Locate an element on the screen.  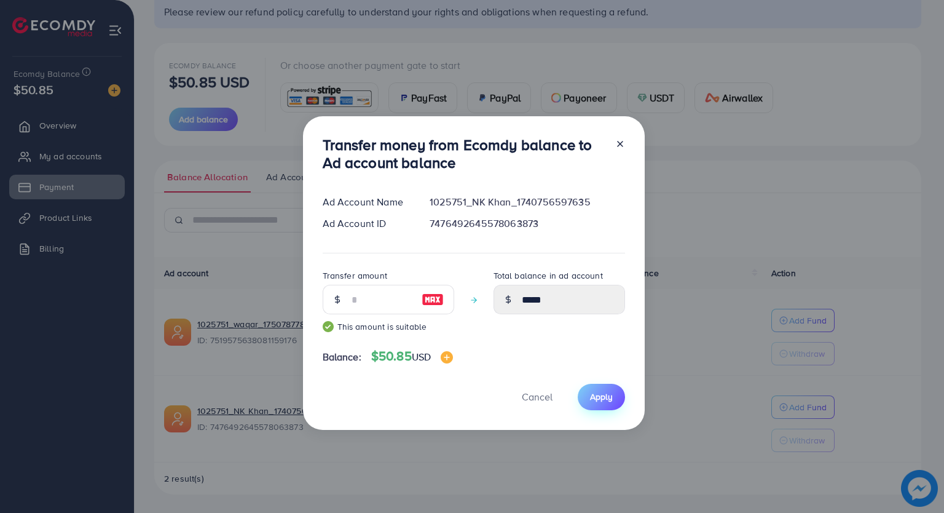
small: This amount is suitable is located at coordinates (389, 326).